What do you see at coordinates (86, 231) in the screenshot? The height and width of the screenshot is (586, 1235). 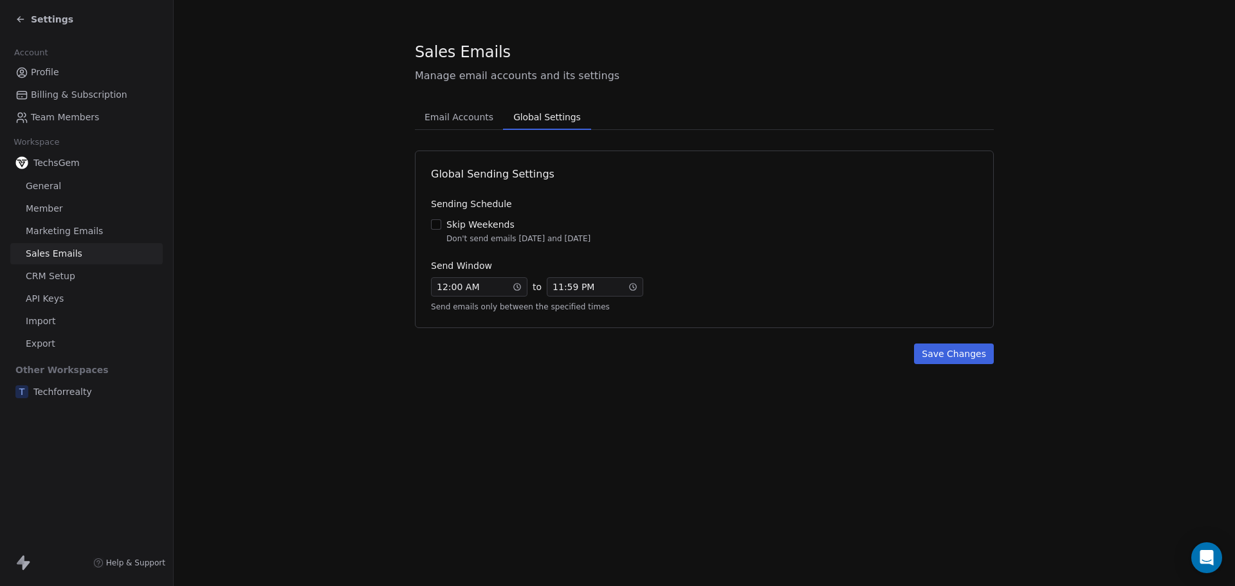 I see `a: Marketing Emails` at bounding box center [86, 231].